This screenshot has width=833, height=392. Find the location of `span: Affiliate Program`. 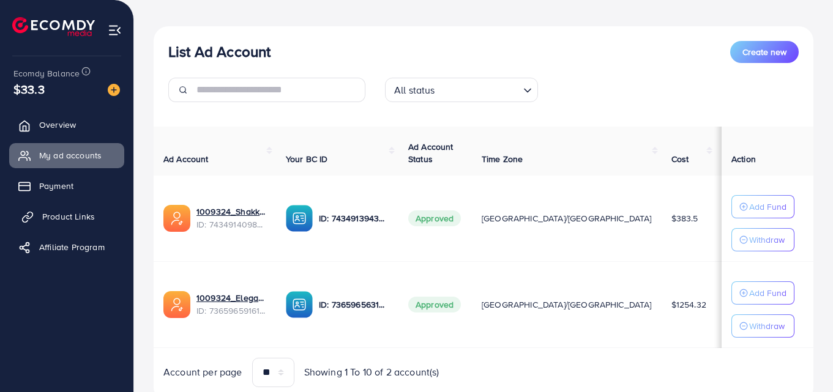

span: Affiliate Program is located at coordinates (72, 247).